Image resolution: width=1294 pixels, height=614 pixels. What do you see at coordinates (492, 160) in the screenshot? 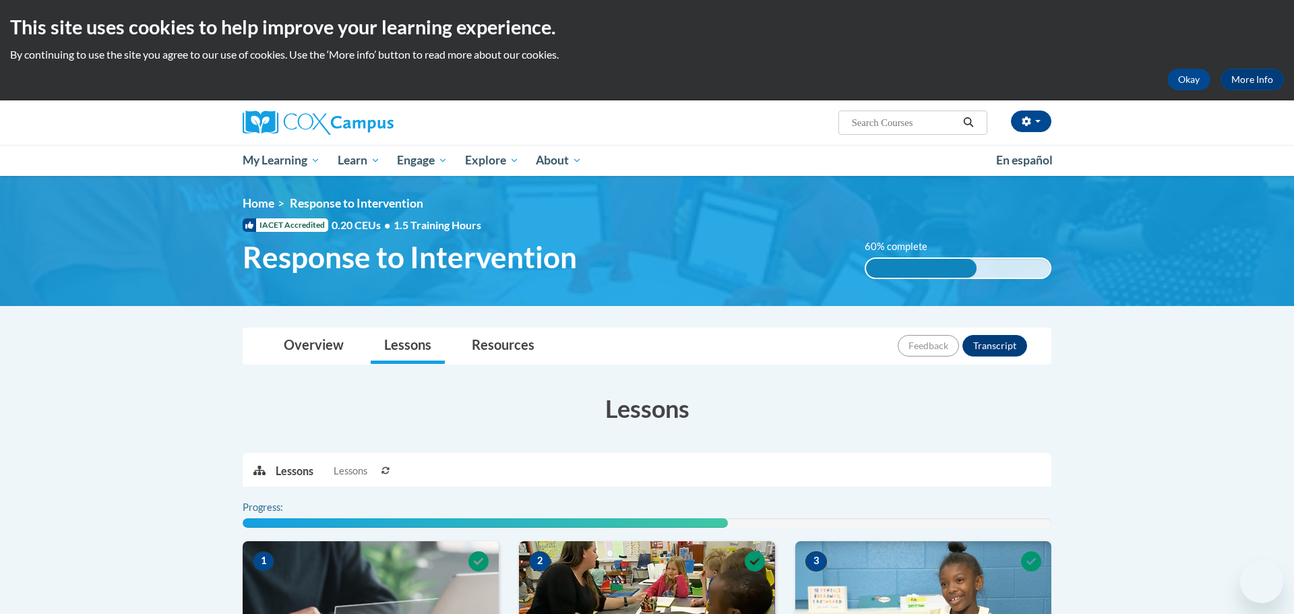
I see `span: Explore` at bounding box center [492, 160].